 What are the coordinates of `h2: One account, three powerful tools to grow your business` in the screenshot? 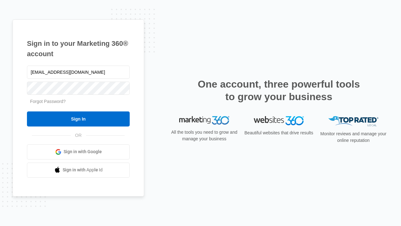 It's located at (279, 90).